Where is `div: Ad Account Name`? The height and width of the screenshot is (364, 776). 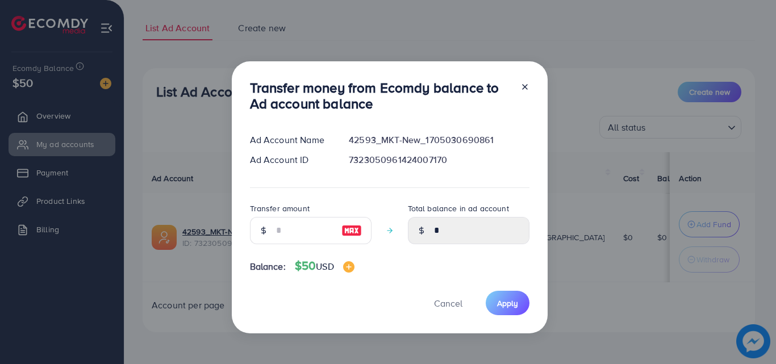 div: Ad Account Name is located at coordinates (290, 140).